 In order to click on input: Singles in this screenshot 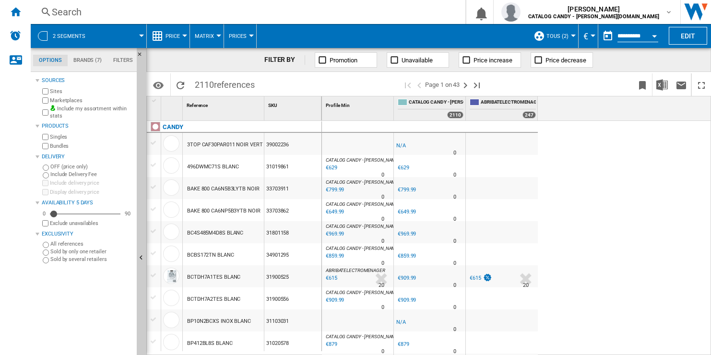, I will do `click(45, 137)`.